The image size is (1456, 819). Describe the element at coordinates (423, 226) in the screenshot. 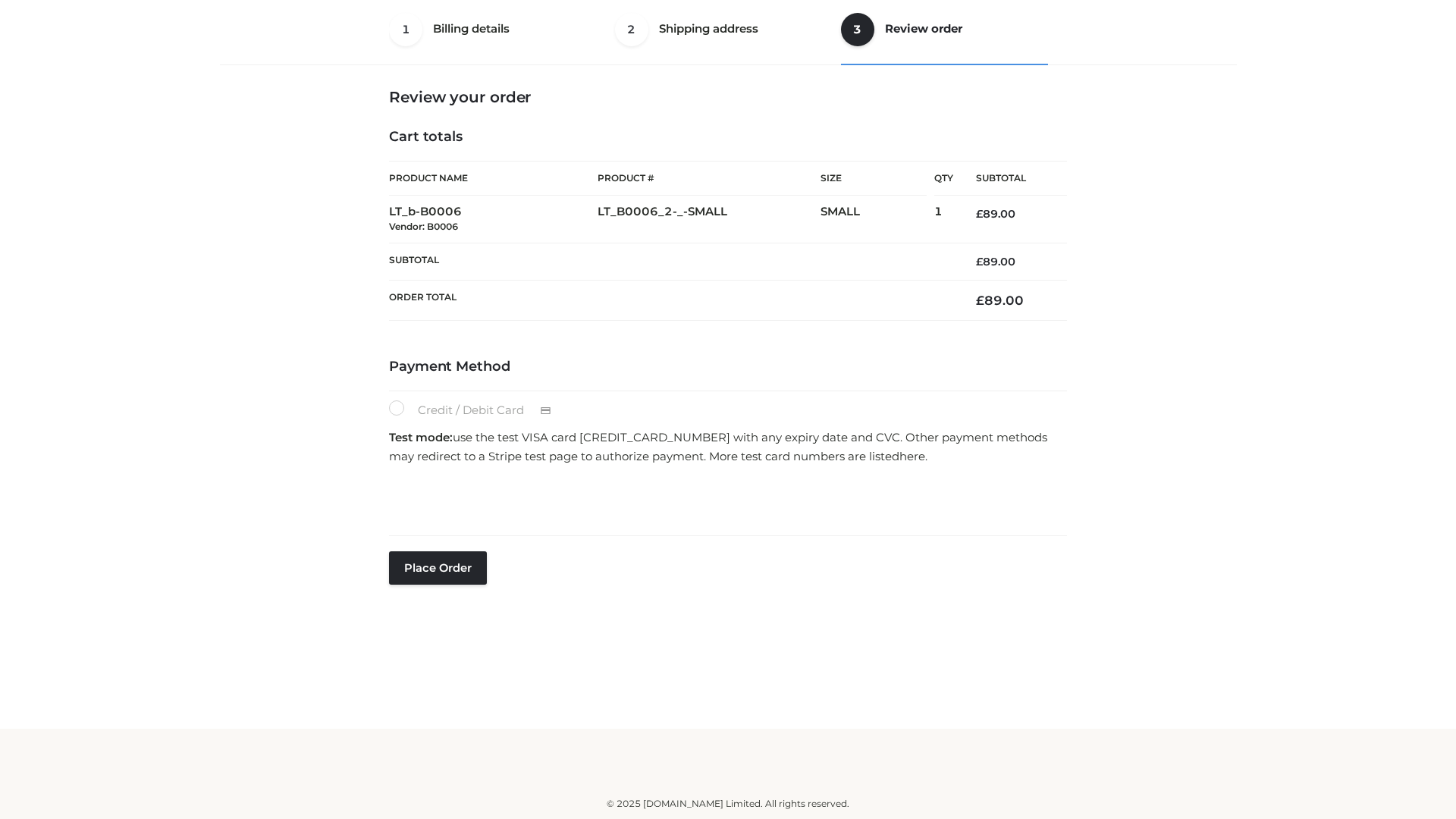

I see `small: Vendor: B0006` at that location.